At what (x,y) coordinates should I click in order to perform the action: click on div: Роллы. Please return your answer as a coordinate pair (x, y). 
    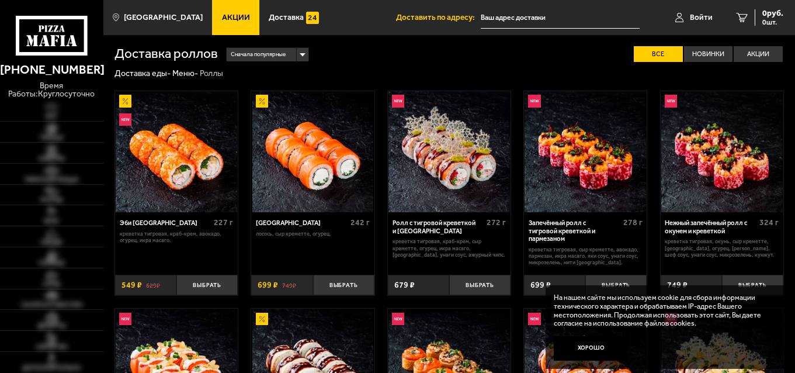
    Looking at the image, I should click on (212, 74).